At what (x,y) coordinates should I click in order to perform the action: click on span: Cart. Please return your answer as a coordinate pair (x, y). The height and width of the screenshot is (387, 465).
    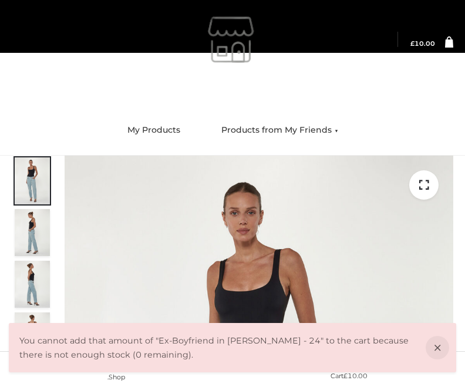
    Looking at the image, I should click on (348, 375).